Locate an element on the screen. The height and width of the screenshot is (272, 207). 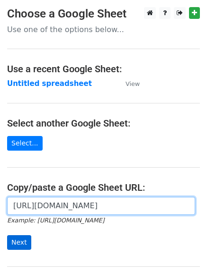
strong: Untitled spreadsheet is located at coordinates (49, 84).